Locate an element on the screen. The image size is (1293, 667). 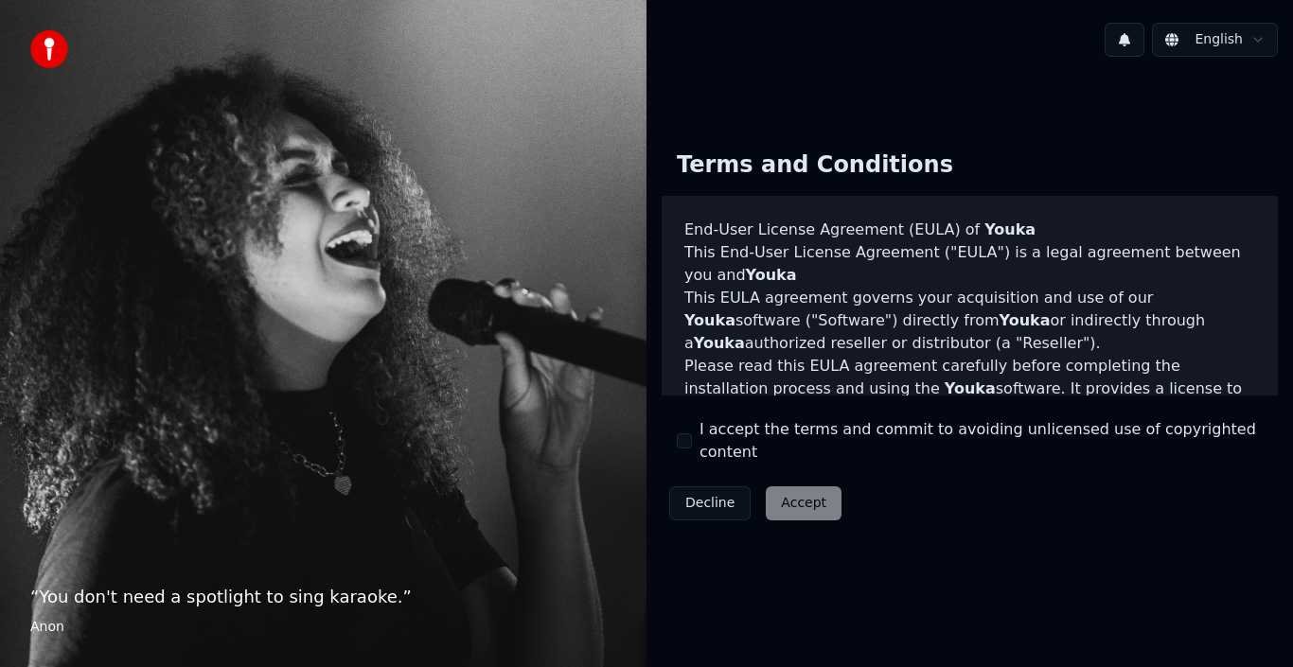
div: Terms and Conditions is located at coordinates (815, 166).